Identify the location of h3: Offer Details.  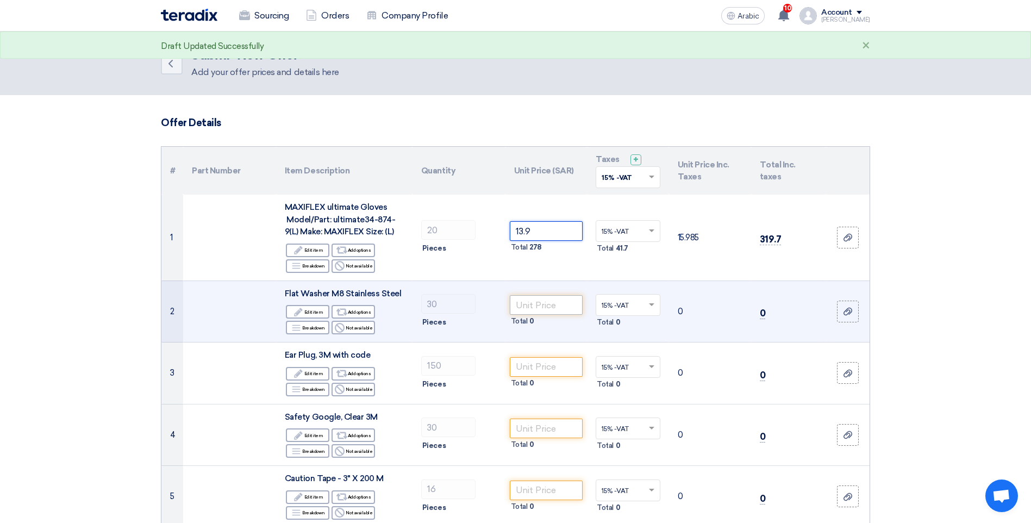
(515, 123).